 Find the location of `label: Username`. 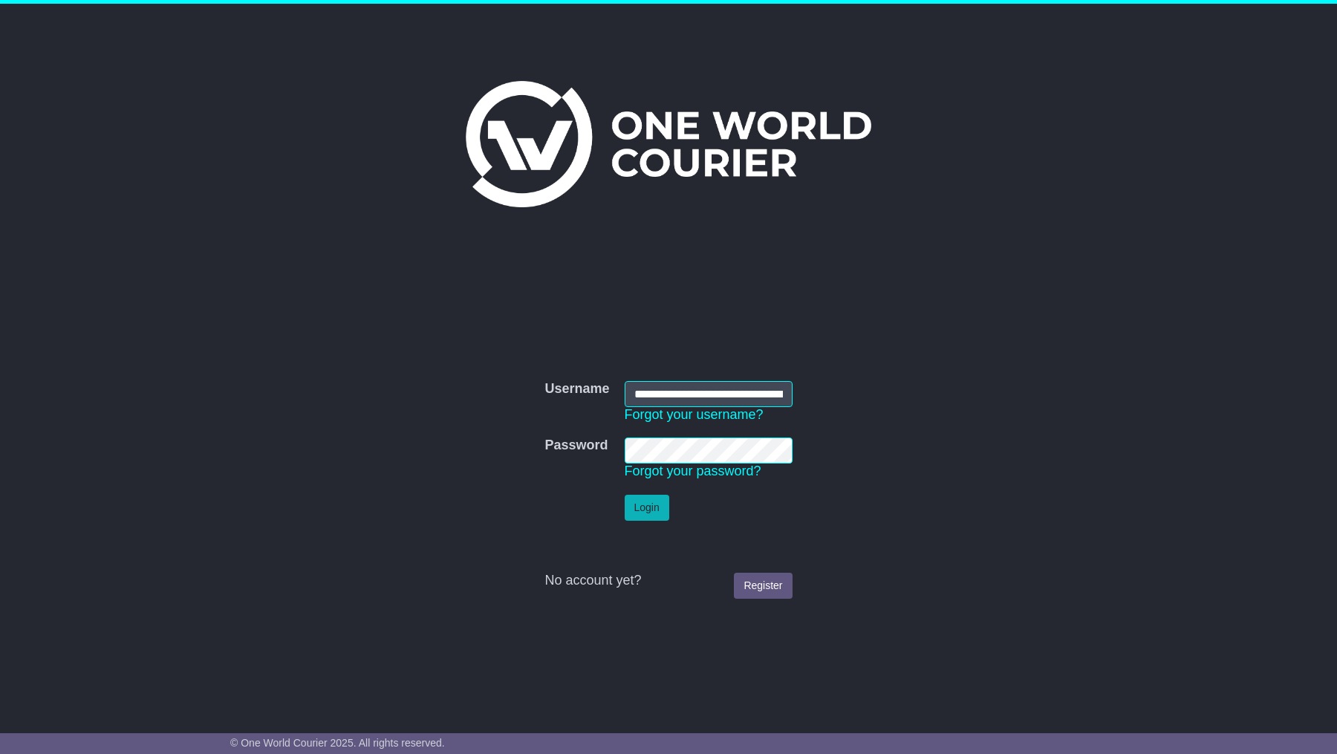

label: Username is located at coordinates (576, 389).